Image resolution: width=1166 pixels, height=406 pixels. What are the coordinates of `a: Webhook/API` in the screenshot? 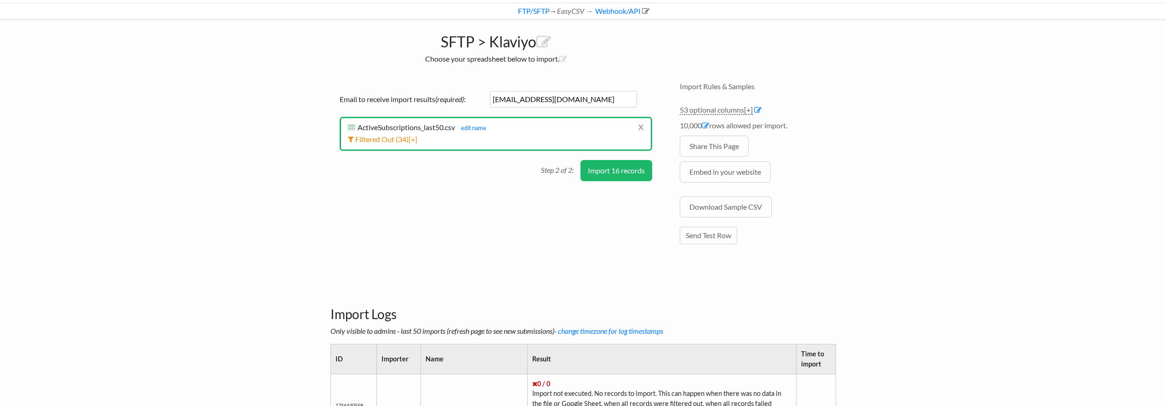 It's located at (621, 11).